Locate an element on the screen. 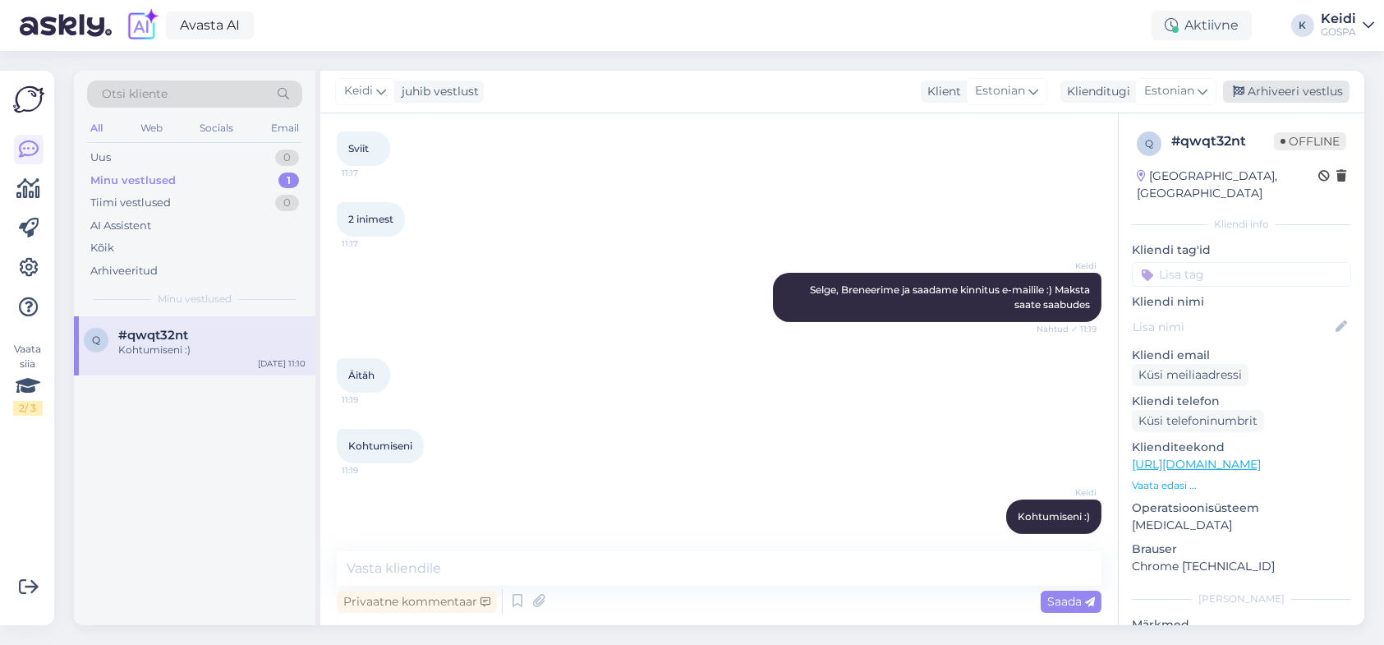  div: AI Assistent is located at coordinates (121, 226).